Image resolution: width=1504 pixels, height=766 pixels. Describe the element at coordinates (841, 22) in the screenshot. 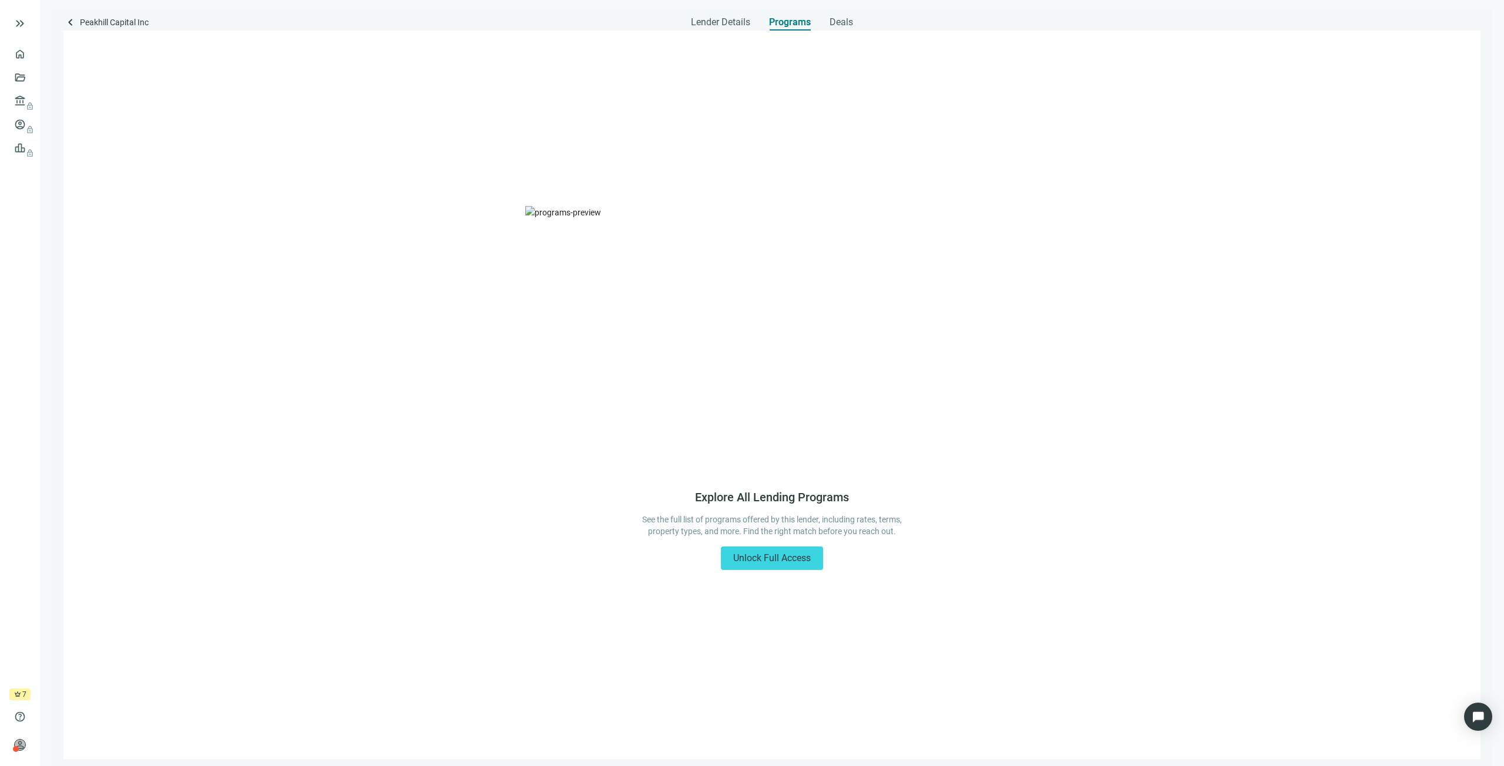

I see `span: Deals` at that location.